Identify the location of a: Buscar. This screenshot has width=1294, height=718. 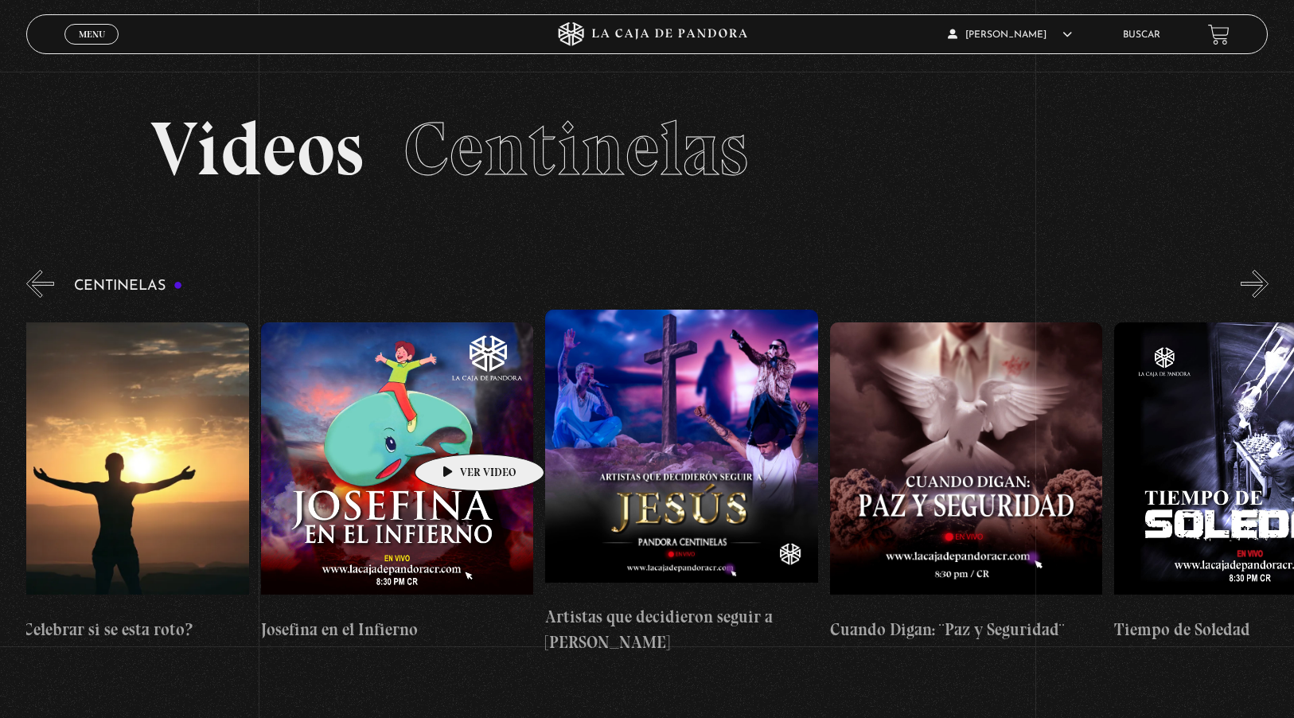
(1141, 35).